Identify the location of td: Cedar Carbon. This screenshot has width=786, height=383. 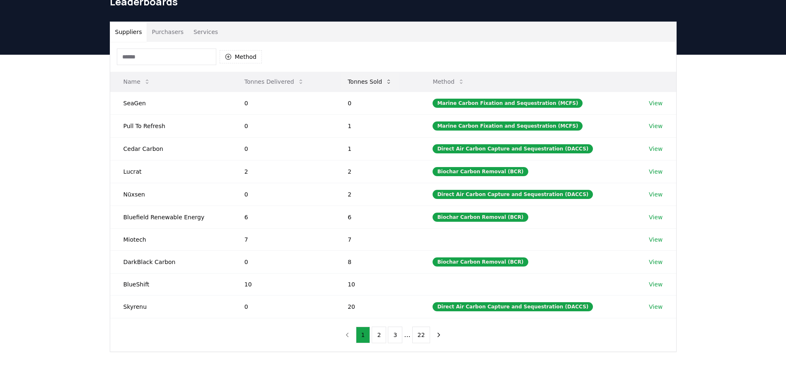
(171, 148).